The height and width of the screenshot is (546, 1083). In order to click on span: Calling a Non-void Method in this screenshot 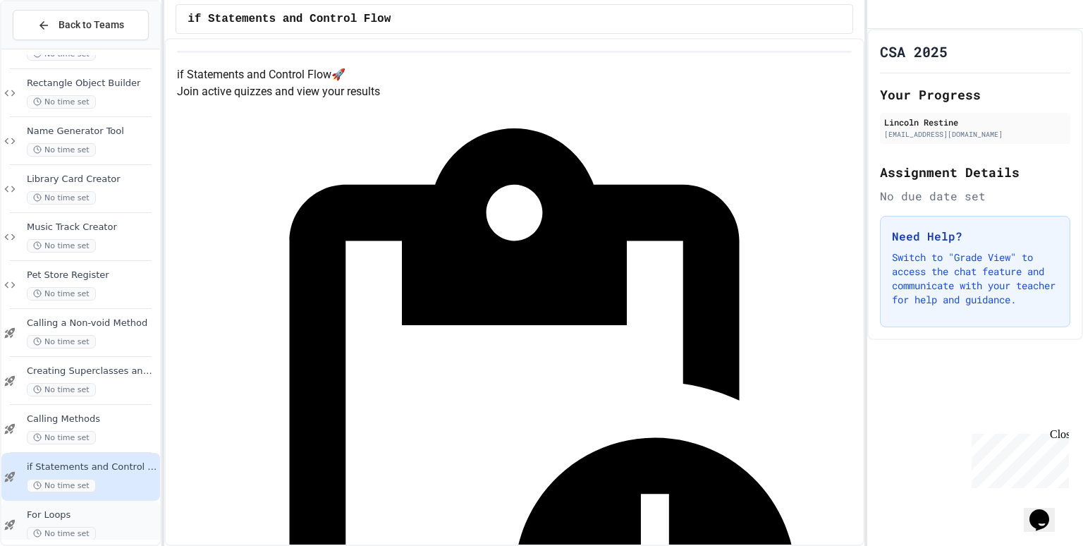, I will do `click(92, 323)`.